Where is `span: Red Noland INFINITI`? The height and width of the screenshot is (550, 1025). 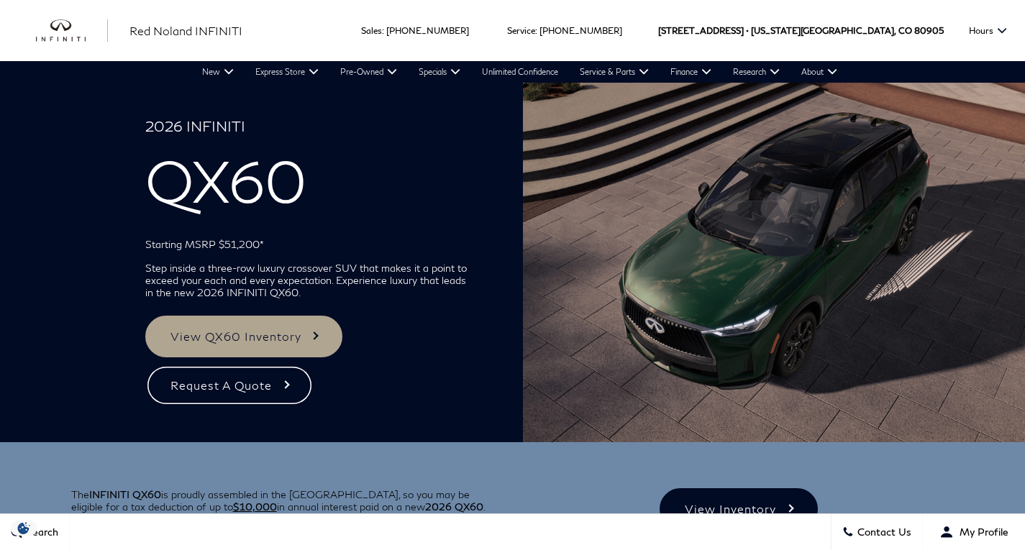
span: Red Noland INFINITI is located at coordinates (186, 30).